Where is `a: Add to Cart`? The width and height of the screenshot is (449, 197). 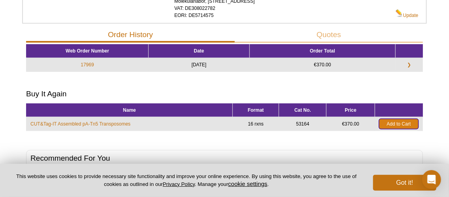 a: Add to Cart is located at coordinates (399, 124).